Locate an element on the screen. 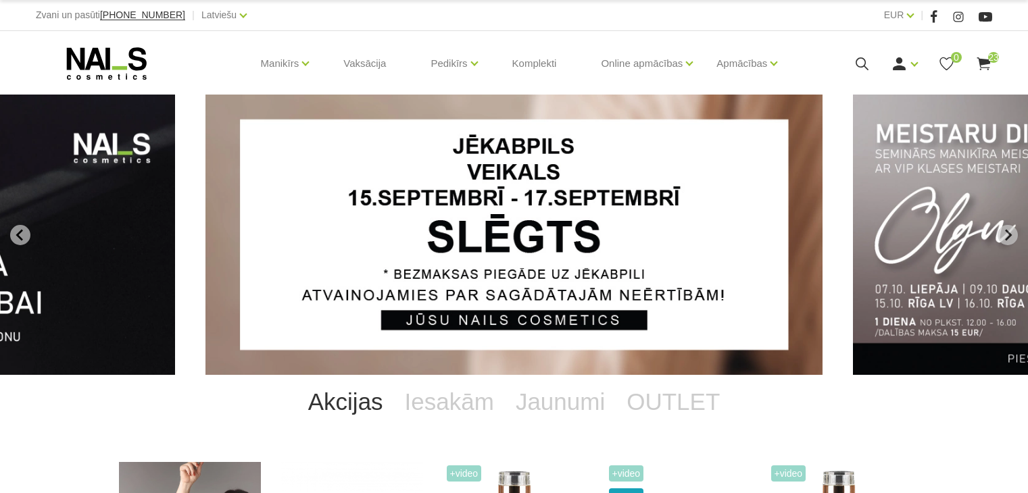  button: Next slide is located at coordinates (1008, 235).